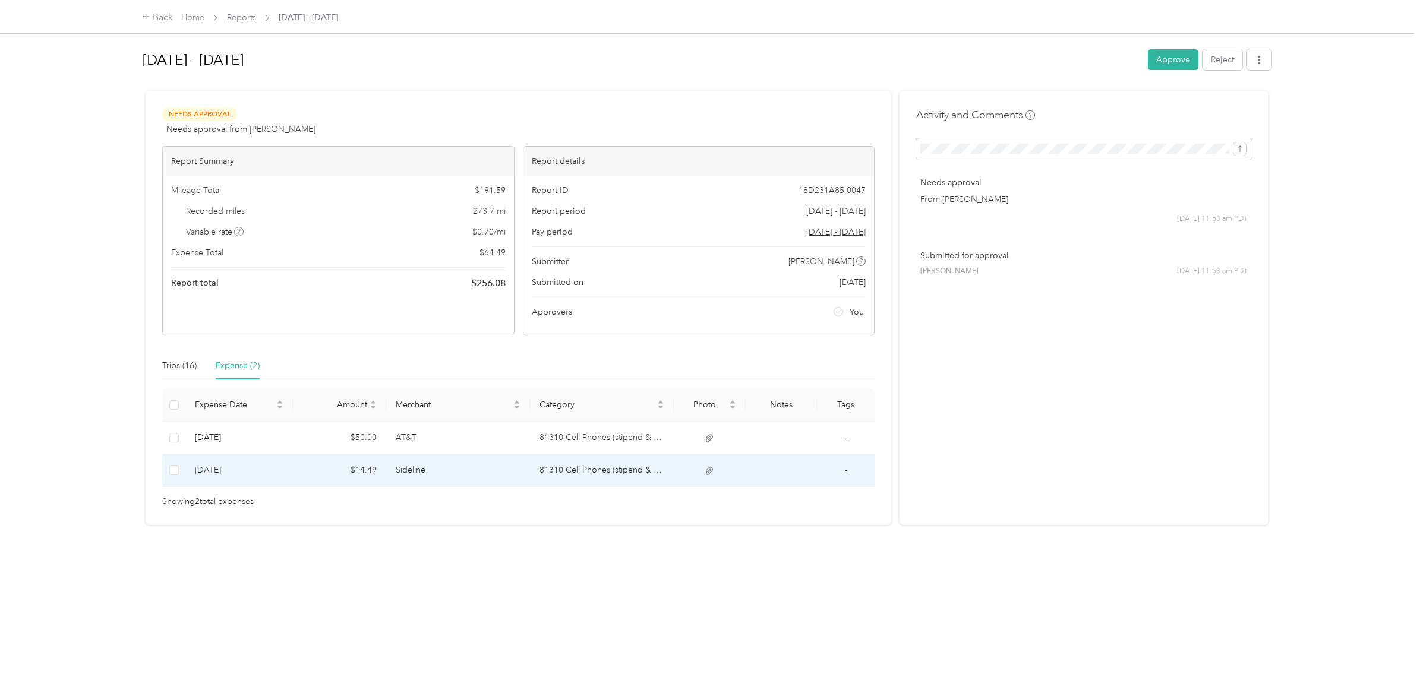 The width and height of the screenshot is (1420, 681). What do you see at coordinates (239, 471) in the screenshot?
I see `td: 9-28-2025` at bounding box center [239, 471].